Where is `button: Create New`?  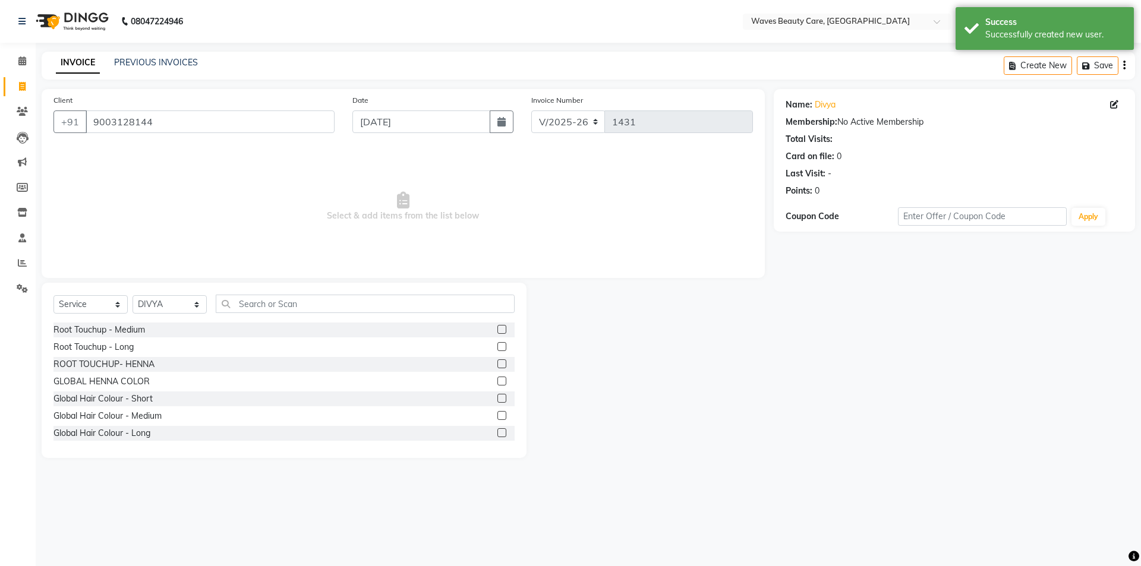 button: Create New is located at coordinates (1038, 65).